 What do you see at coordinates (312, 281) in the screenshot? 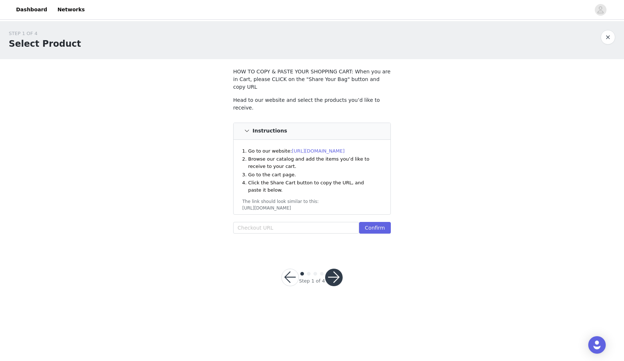
I see `div: Step 1 of 4` at bounding box center [312, 281].